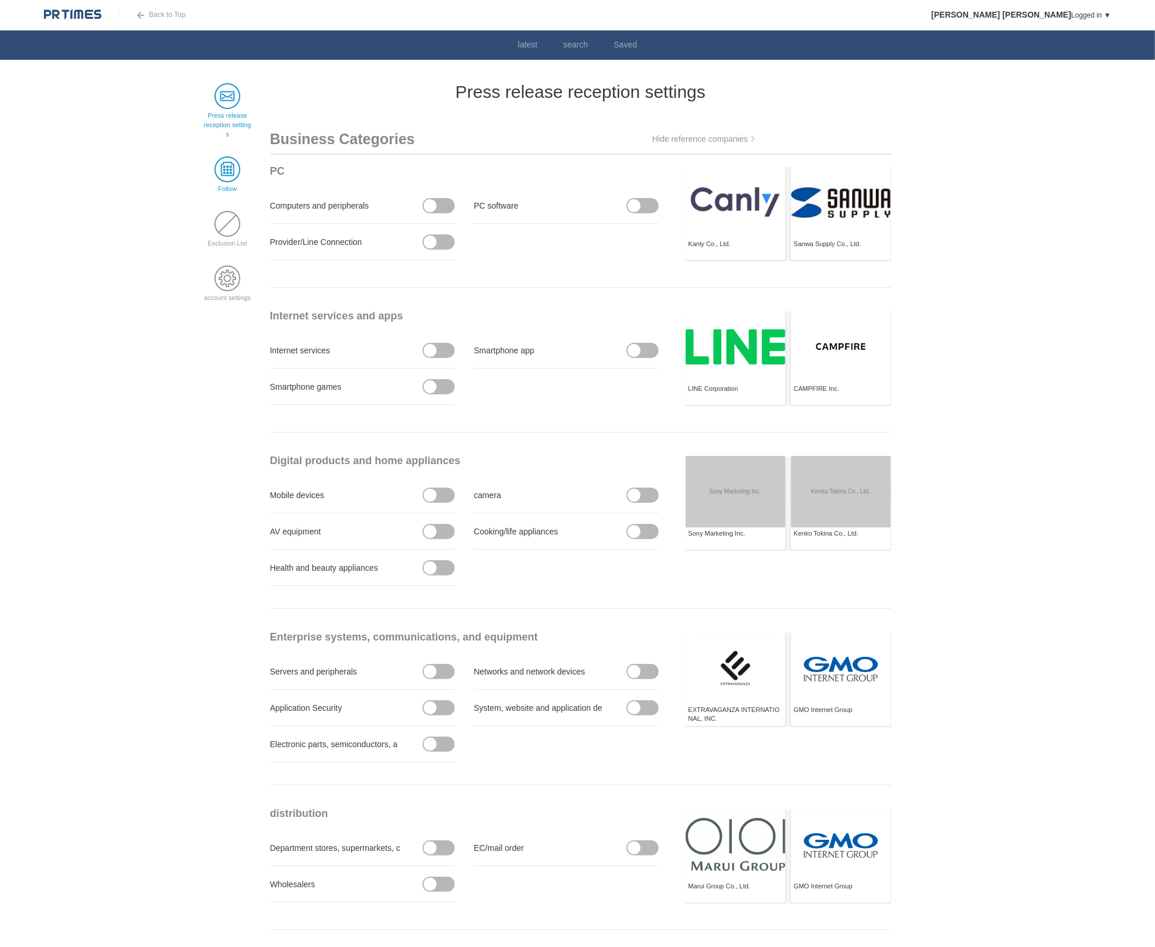  I want to click on font: EC/mail order, so click(499, 848).